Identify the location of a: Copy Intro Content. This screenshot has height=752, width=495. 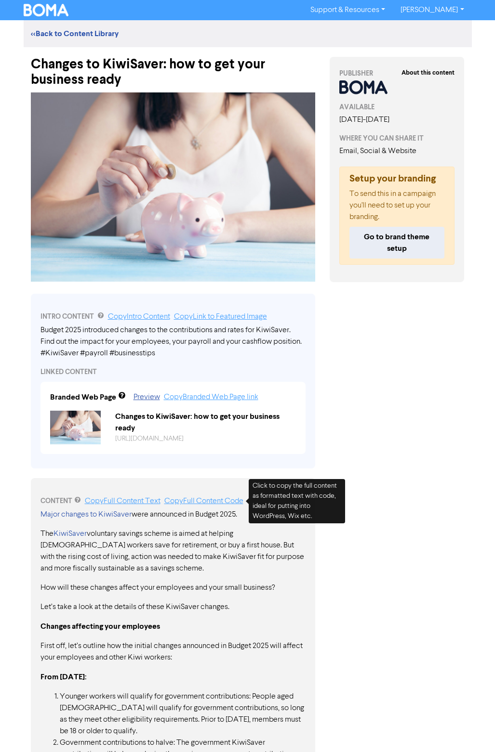
(139, 317).